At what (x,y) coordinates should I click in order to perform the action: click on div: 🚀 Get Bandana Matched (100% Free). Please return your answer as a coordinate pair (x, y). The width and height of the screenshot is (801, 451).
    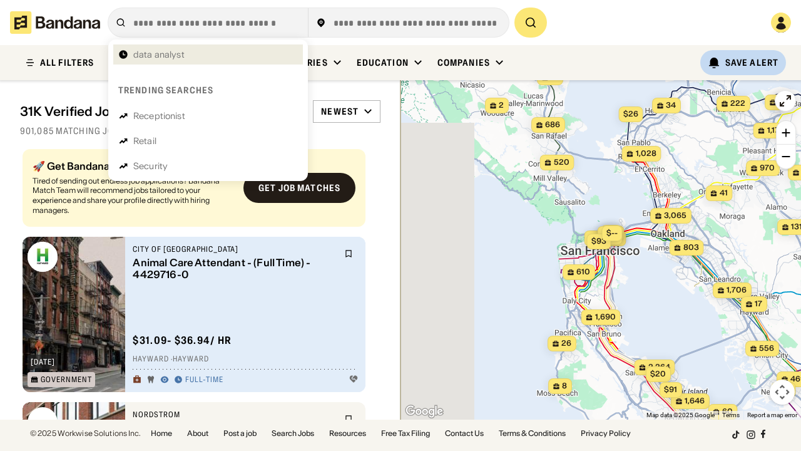
    Looking at the image, I should click on (133, 166).